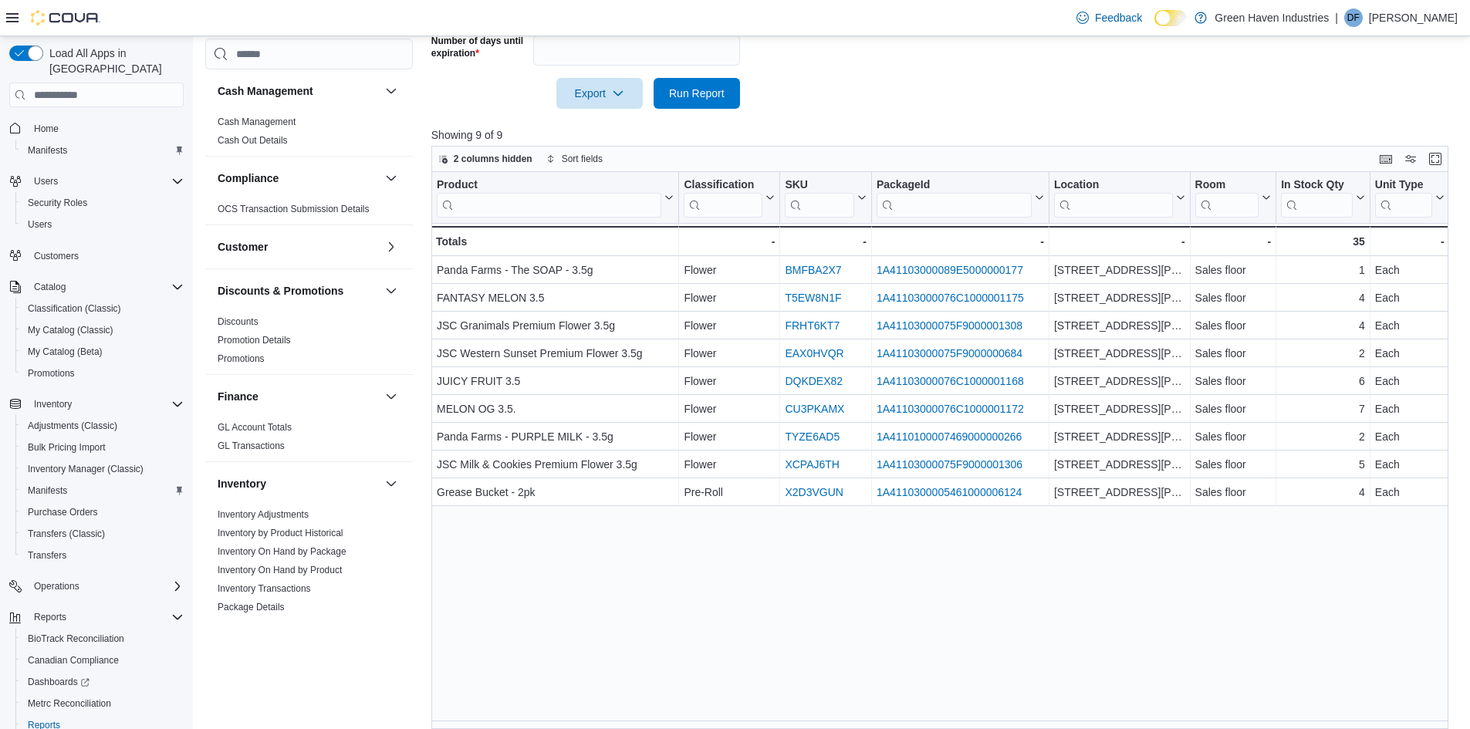 The height and width of the screenshot is (729, 1470). Describe the element at coordinates (51, 373) in the screenshot. I see `span: Promotions` at that location.